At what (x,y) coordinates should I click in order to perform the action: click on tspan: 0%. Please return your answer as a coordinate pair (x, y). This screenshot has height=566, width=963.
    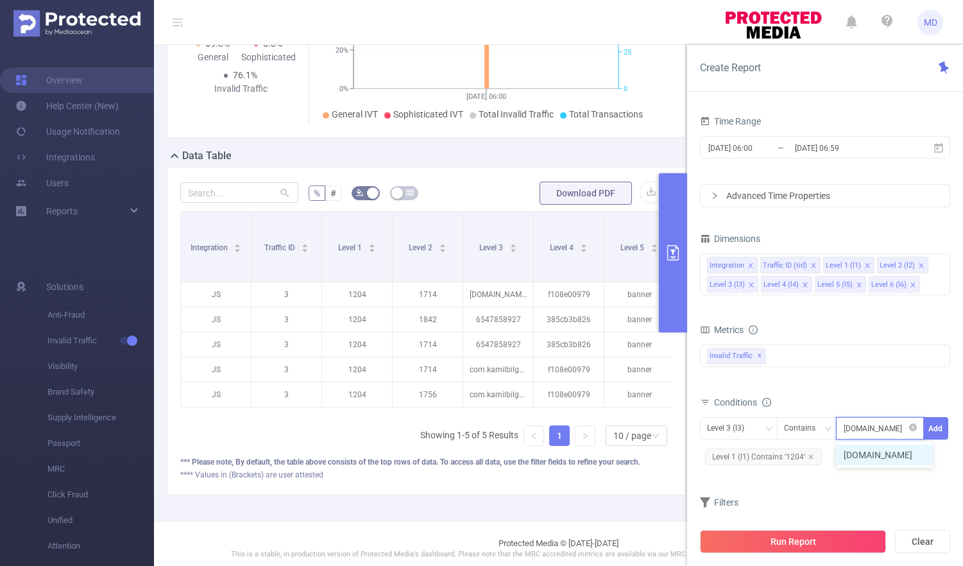
    Looking at the image, I should click on (344, 89).